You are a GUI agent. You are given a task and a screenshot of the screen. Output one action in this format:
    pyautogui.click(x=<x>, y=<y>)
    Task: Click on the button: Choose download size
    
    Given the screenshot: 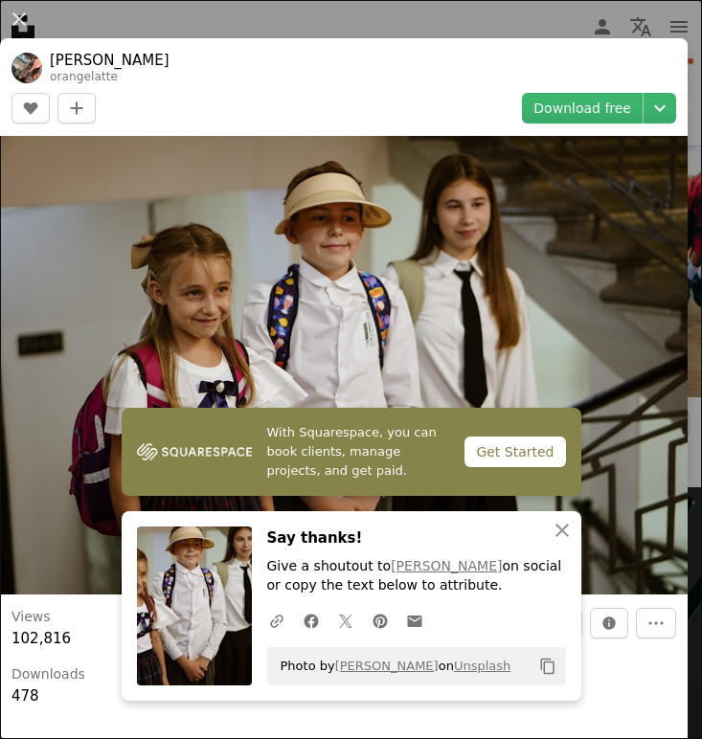 What is the action you would take?
    pyautogui.click(x=660, y=108)
    